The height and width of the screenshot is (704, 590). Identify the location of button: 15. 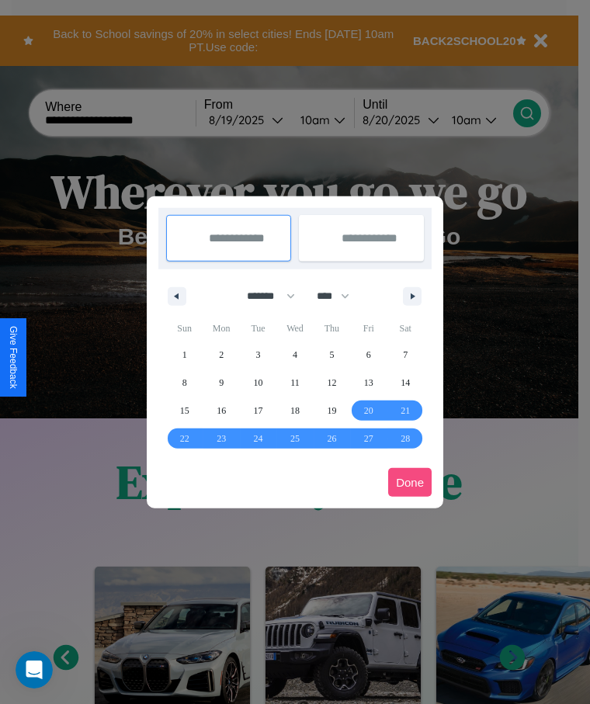
(184, 411).